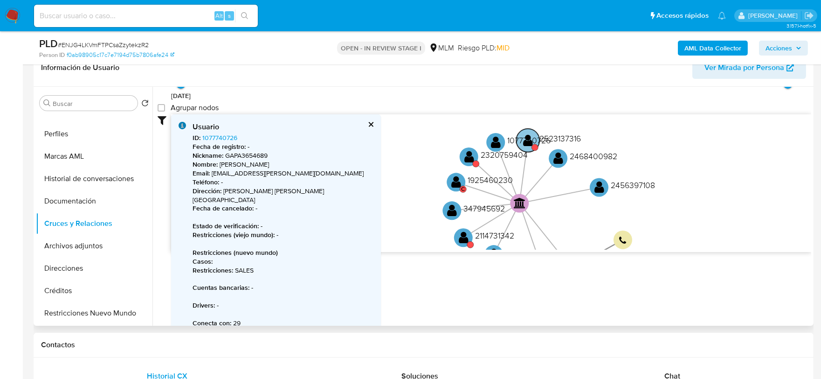 This screenshot has width=821, height=379. I want to click on span: s, so click(229, 15).